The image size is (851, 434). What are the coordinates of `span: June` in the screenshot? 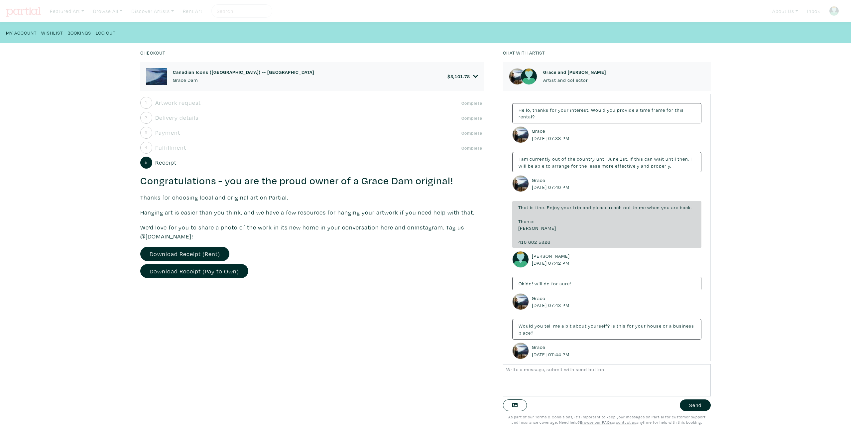 It's located at (613, 159).